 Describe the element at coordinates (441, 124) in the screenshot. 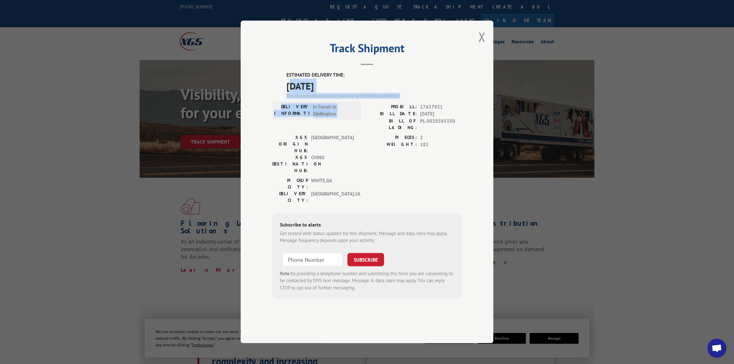

I see `span: PL-0020385350` at that location.